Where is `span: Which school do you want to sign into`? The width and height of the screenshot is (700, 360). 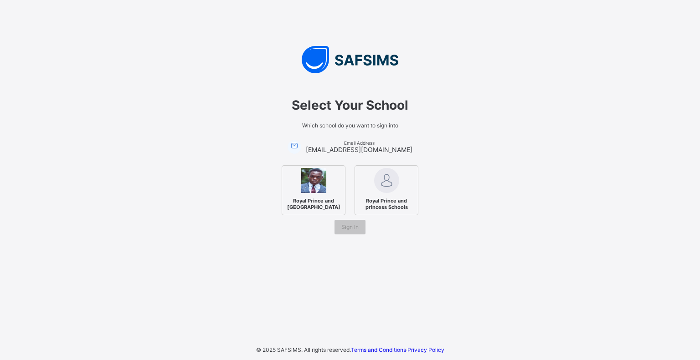 span: Which school do you want to sign into is located at coordinates (350, 125).